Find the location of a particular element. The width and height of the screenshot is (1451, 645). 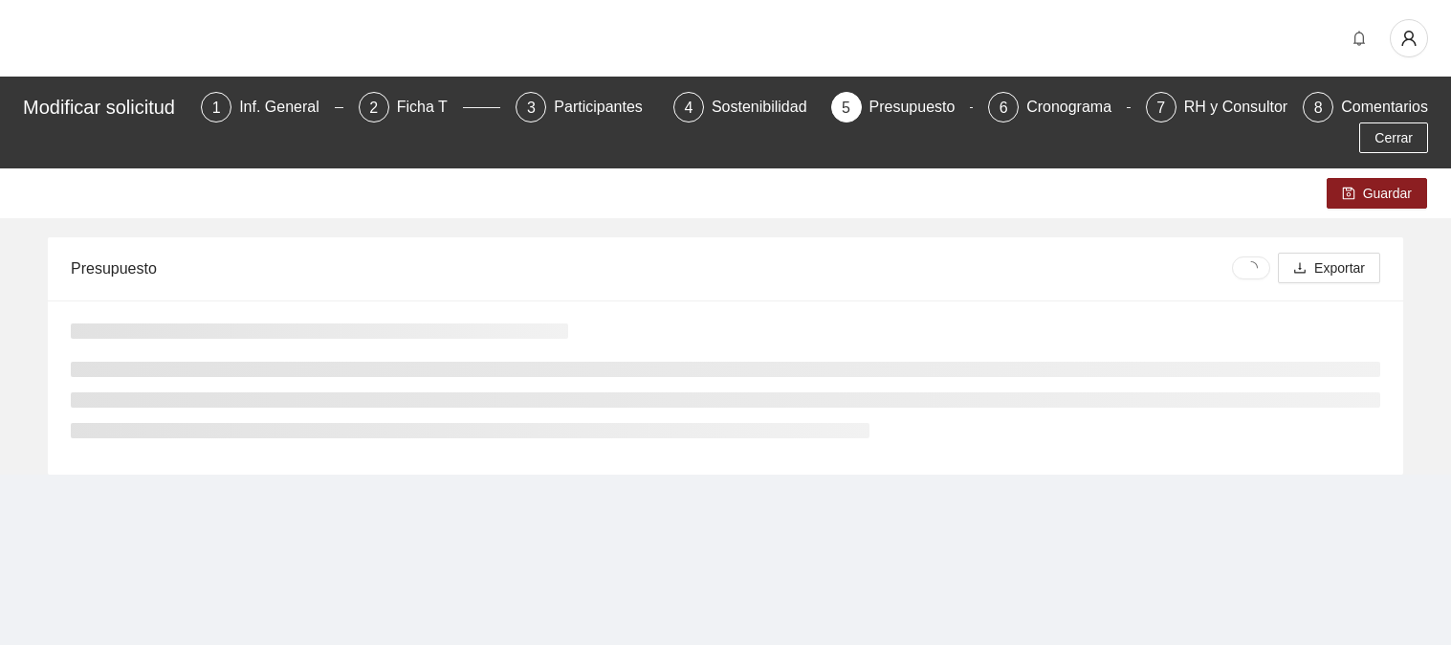

span: Guardar is located at coordinates (1387, 193).